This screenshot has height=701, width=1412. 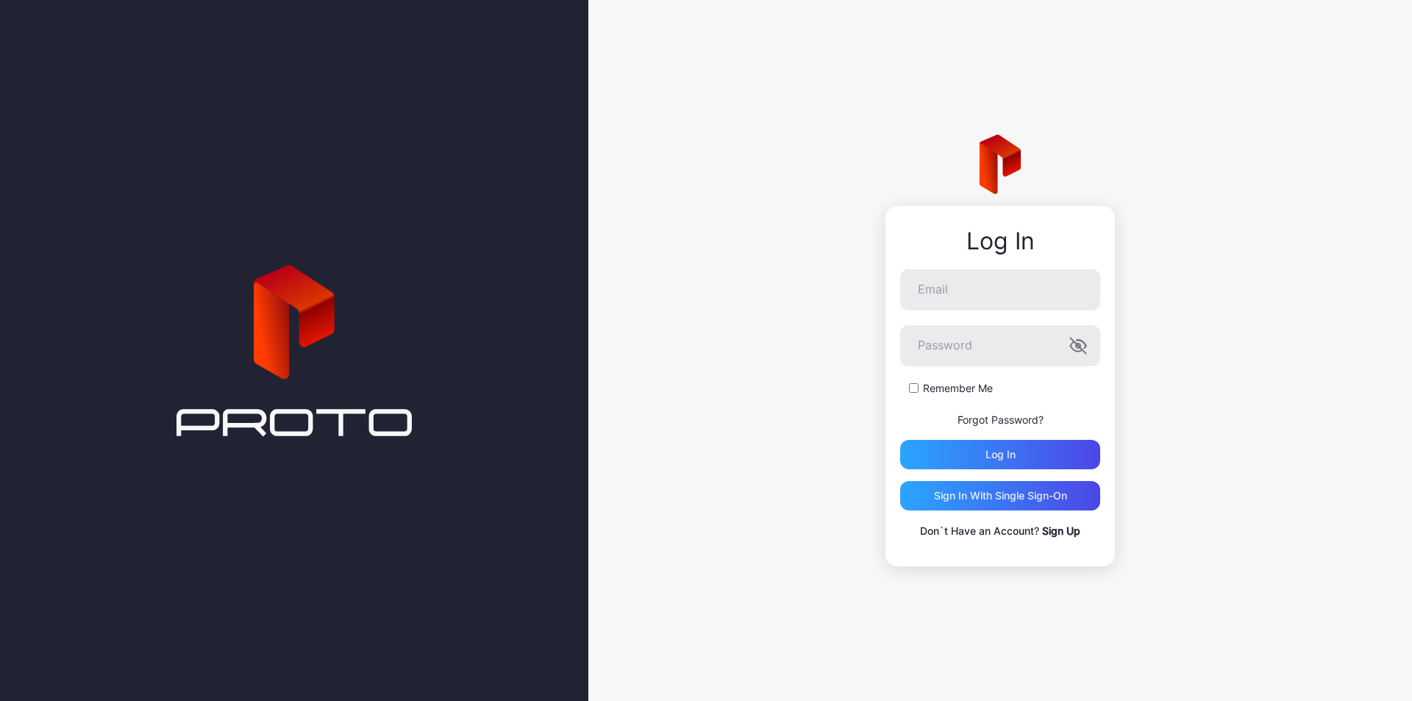 I want to click on input: Email, so click(x=1000, y=290).